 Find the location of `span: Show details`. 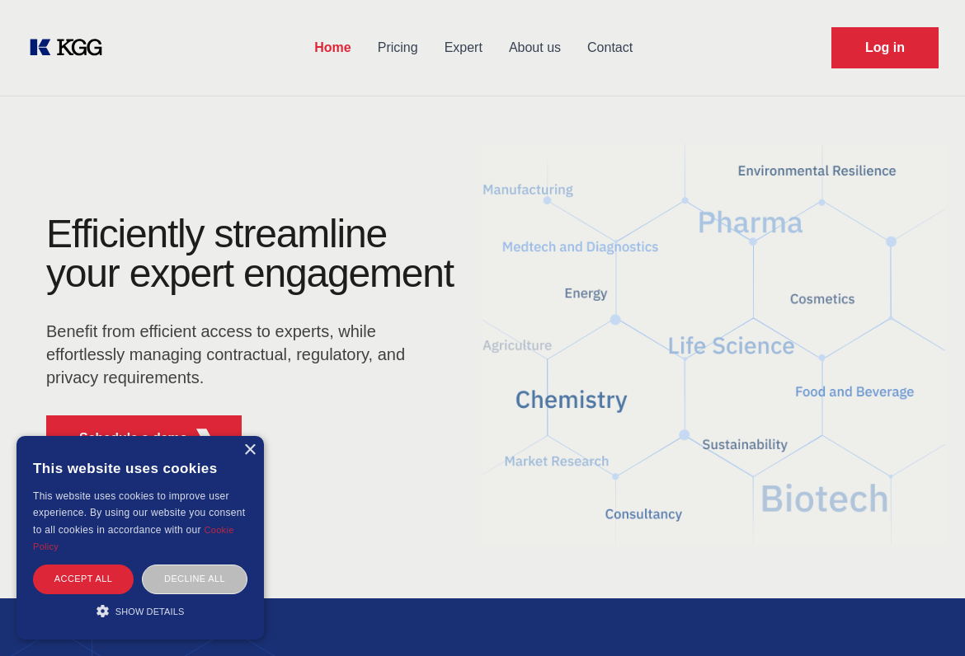

span: Show details is located at coordinates (150, 612).